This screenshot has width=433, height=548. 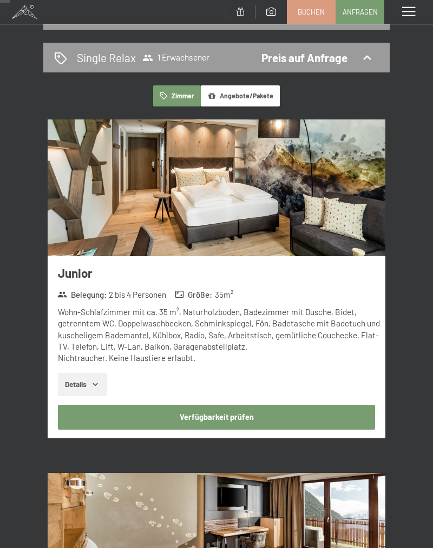 What do you see at coordinates (311, 12) in the screenshot?
I see `span: Buchen` at bounding box center [311, 12].